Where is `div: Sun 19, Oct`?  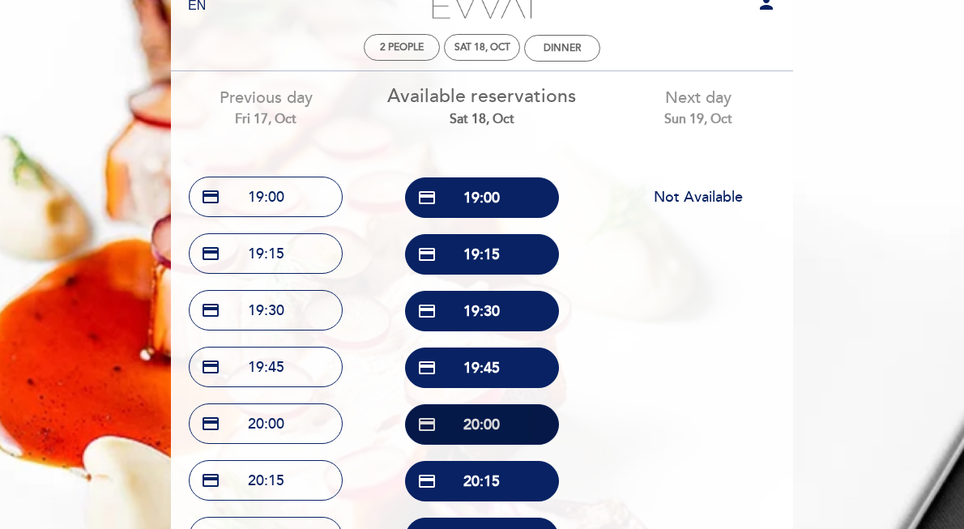
div: Sun 19, Oct is located at coordinates (697, 119).